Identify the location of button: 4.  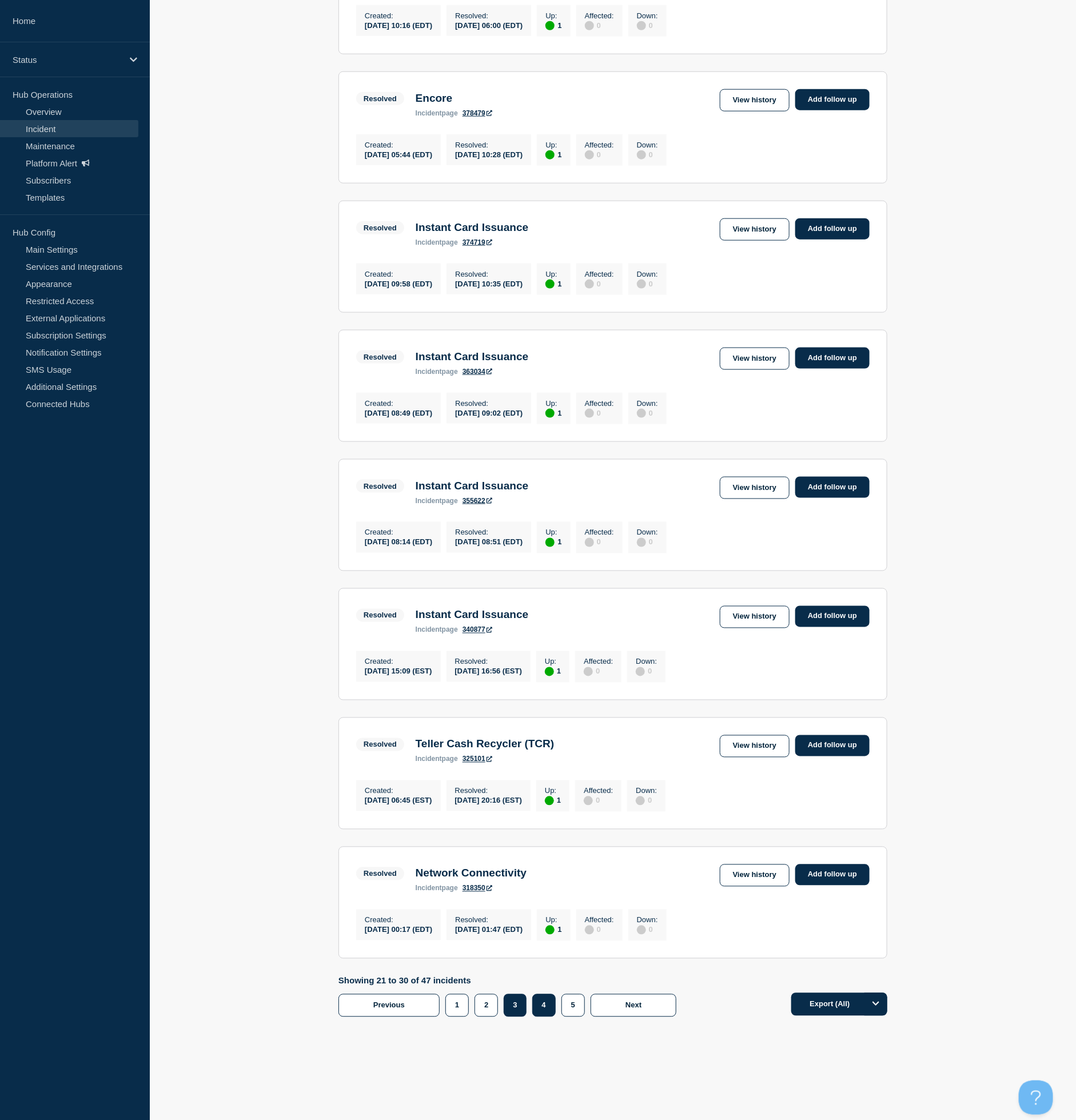
(544, 1005).